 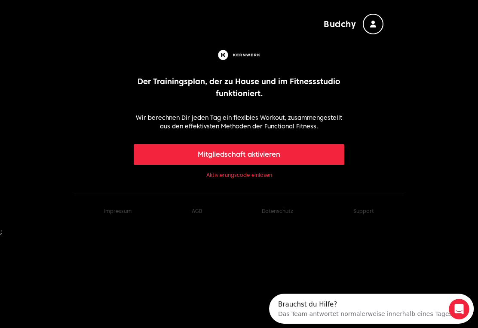 What do you see at coordinates (353, 24) in the screenshot?
I see `button: Budchy` at bounding box center [353, 24].